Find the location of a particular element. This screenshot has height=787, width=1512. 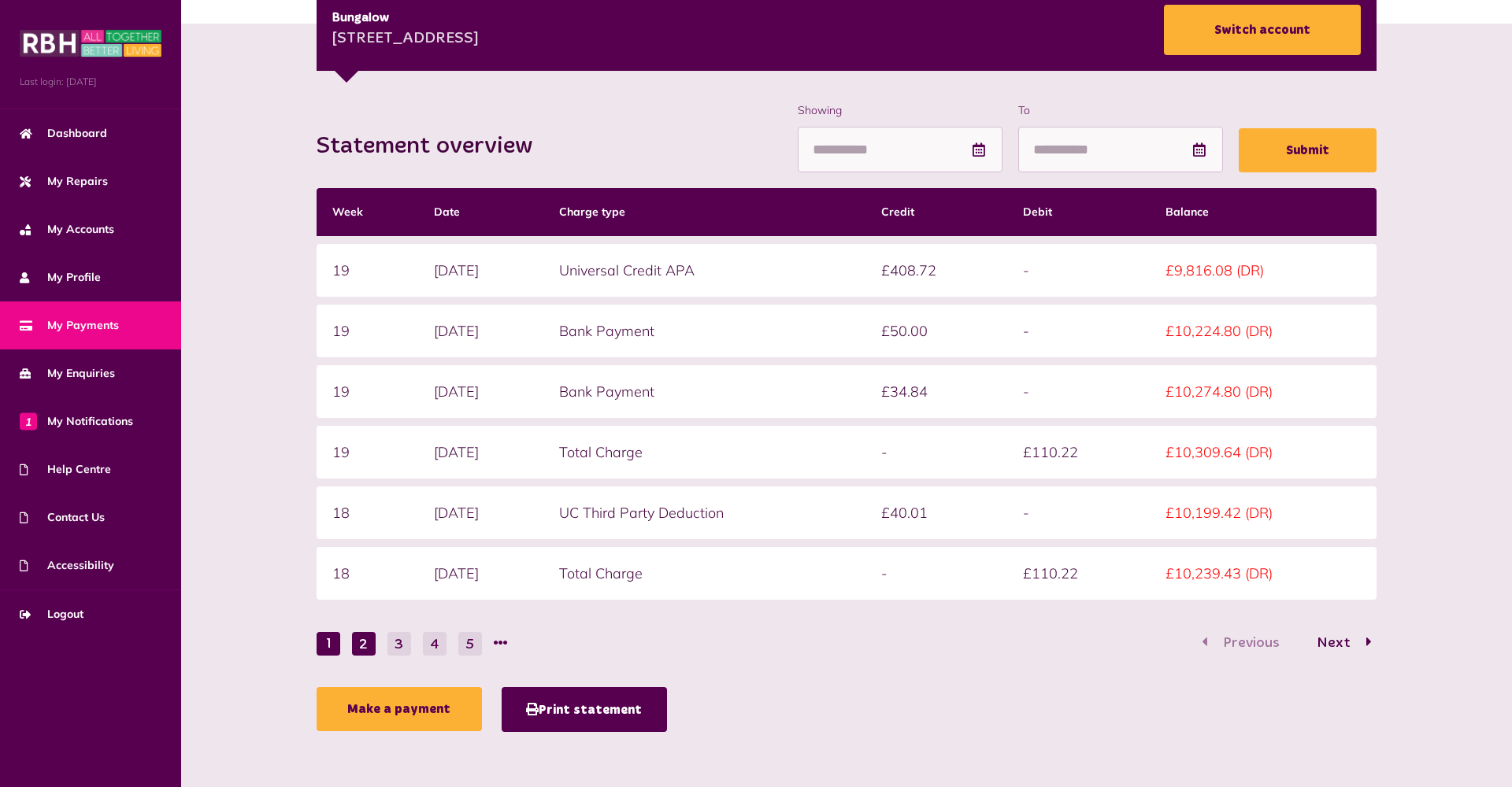

td: £40.01 is located at coordinates (937, 512).